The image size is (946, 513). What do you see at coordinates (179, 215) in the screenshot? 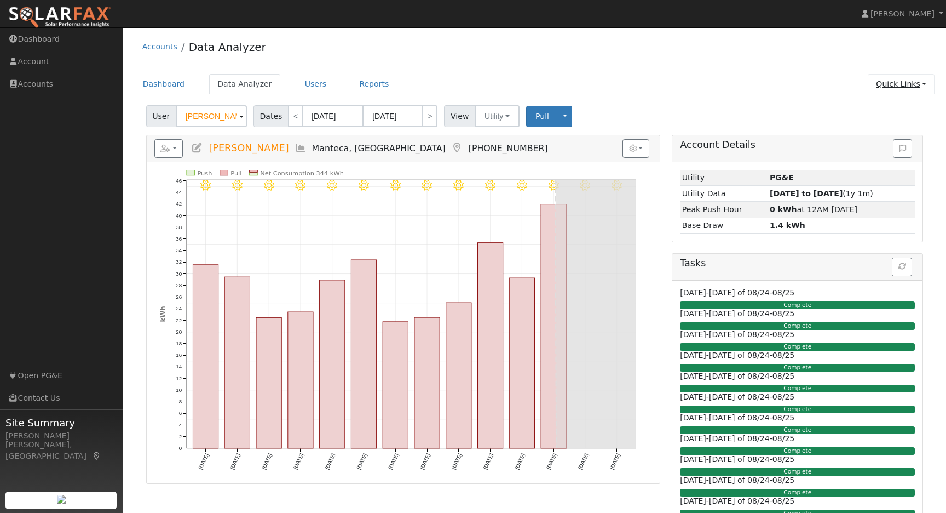
I see `text: 40` at bounding box center [179, 215].